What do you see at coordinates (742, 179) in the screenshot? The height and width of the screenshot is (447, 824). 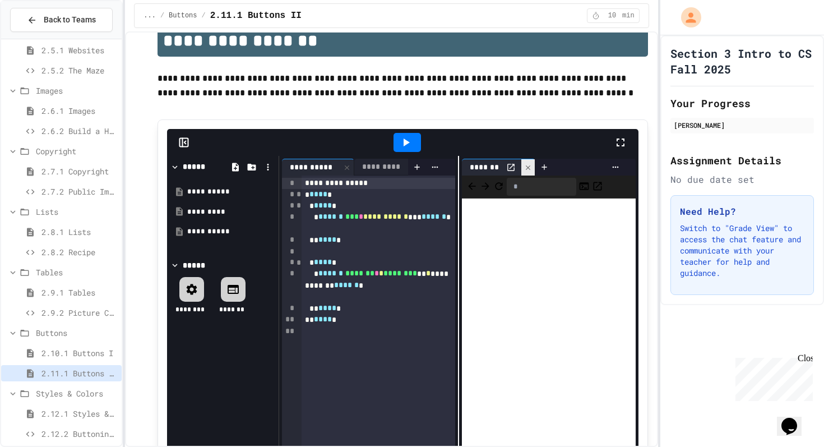 I see `div: No due date set` at bounding box center [742, 179].